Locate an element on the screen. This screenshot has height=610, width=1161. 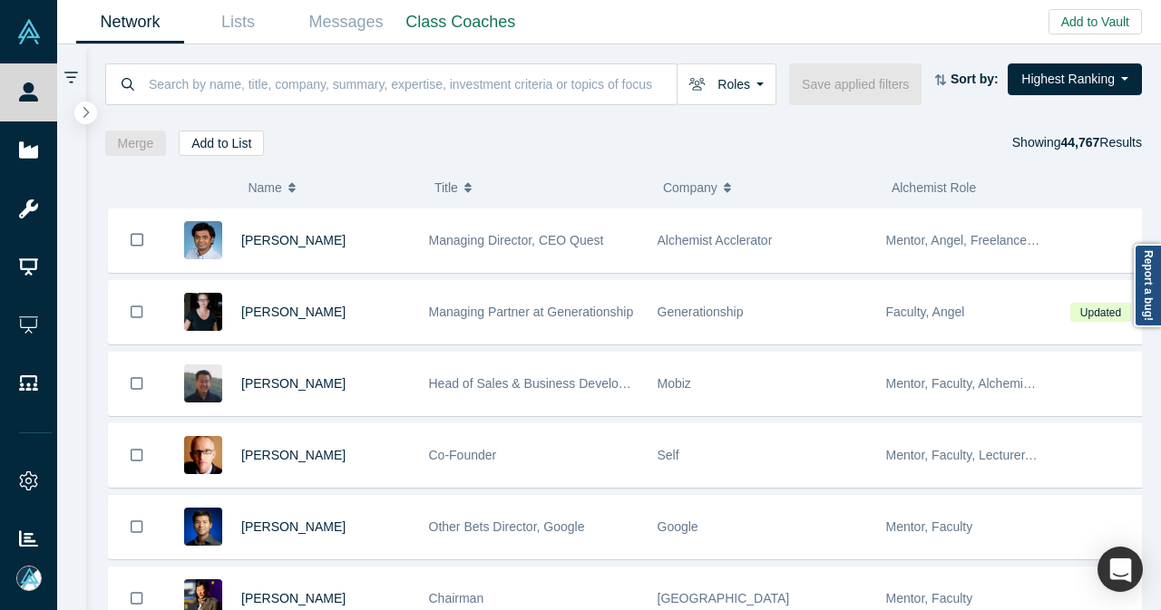
span: Alchemist Role is located at coordinates (933, 188).